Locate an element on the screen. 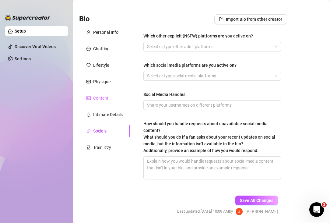 Image resolution: width=330 pixels, height=223 pixels. a: Settings is located at coordinates (23, 59).